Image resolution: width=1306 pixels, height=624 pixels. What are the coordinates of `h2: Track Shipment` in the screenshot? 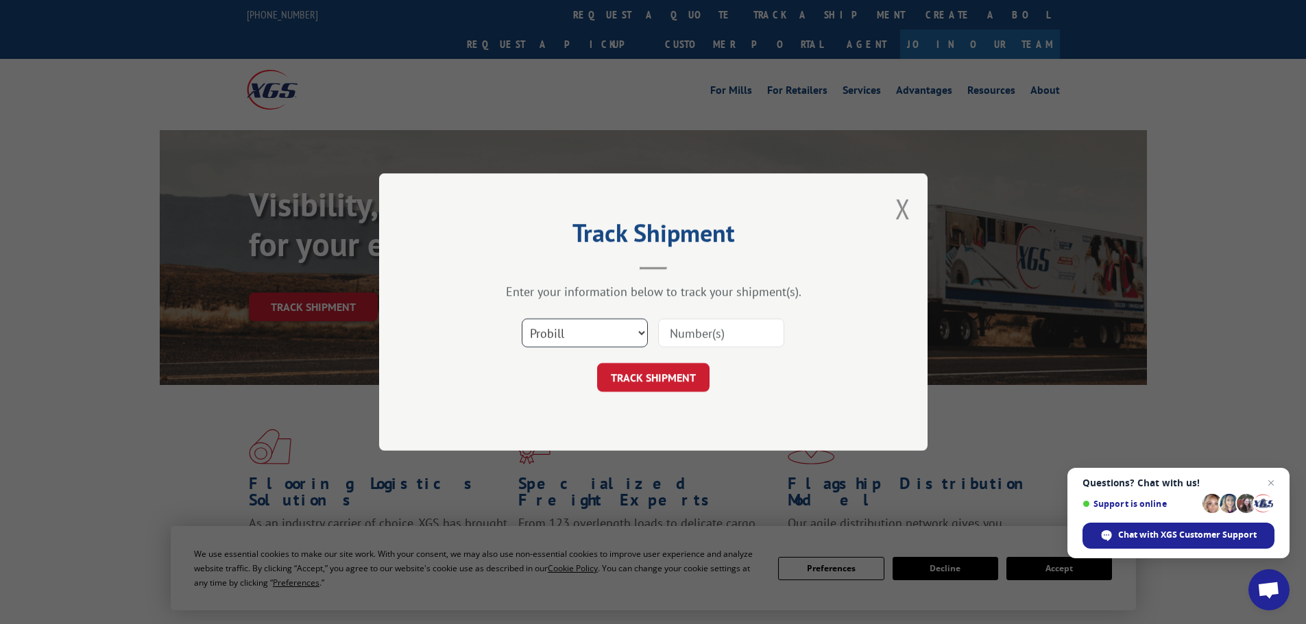 It's located at (653, 236).